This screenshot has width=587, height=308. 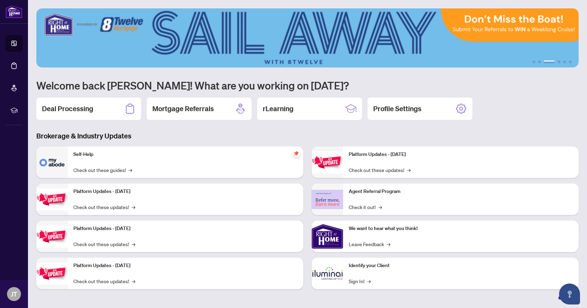 I want to click on p: Agent Referral Program, so click(x=460, y=191).